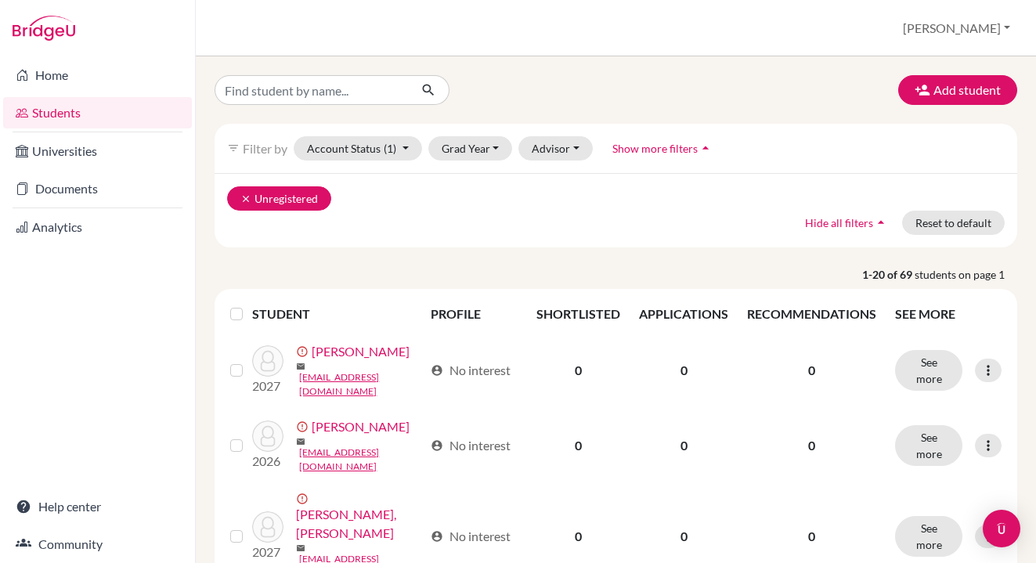 The height and width of the screenshot is (563, 1036). What do you see at coordinates (811, 314) in the screenshot?
I see `th: RECOMMENDATIONS` at bounding box center [811, 314].